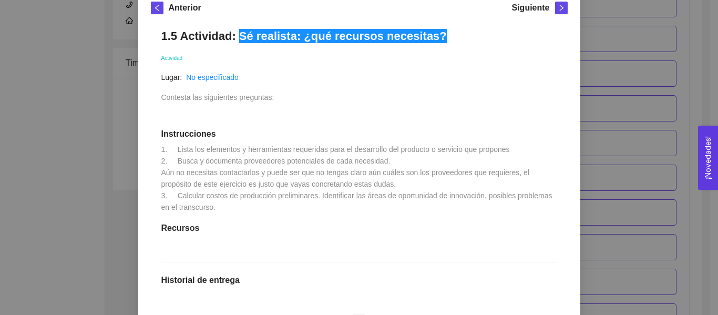 The image size is (718, 315). Describe the element at coordinates (359, 134) in the screenshot. I see `h1: Instrucciones` at that location.